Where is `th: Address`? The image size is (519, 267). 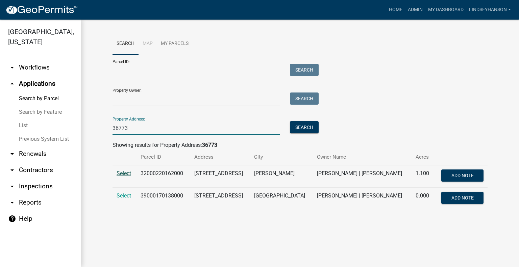 th: Address is located at coordinates (220, 157).